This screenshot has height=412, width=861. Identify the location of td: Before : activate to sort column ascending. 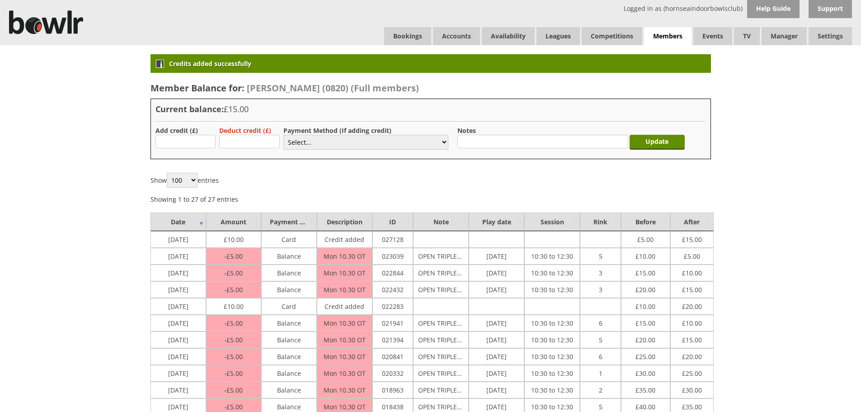
(646, 222).